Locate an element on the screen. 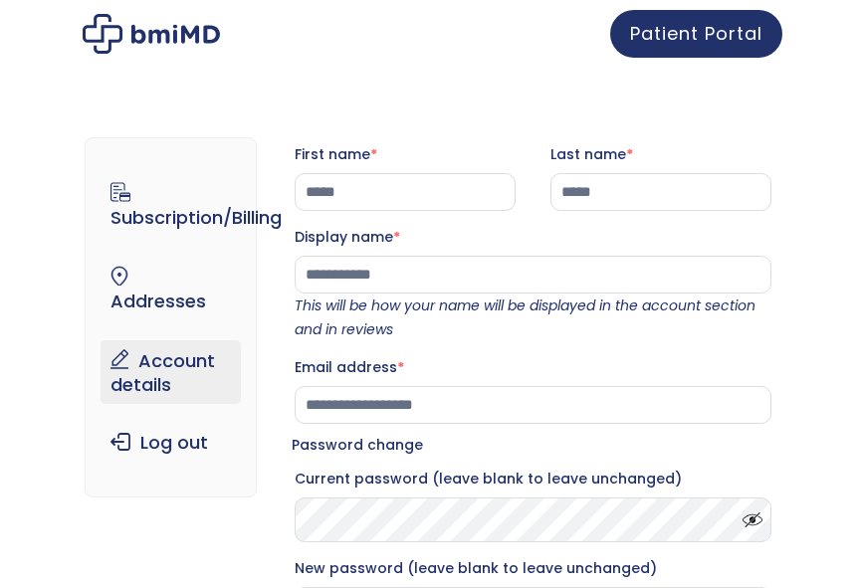  label: New password (leave blank to leave unchanged) is located at coordinates (534, 569).